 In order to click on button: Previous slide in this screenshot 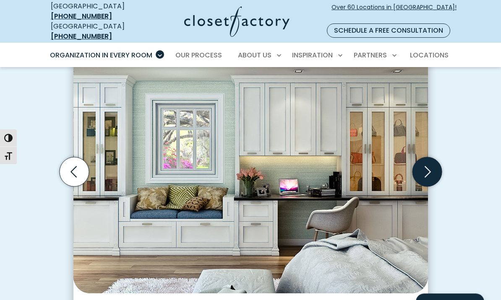, I will do `click(74, 172)`.